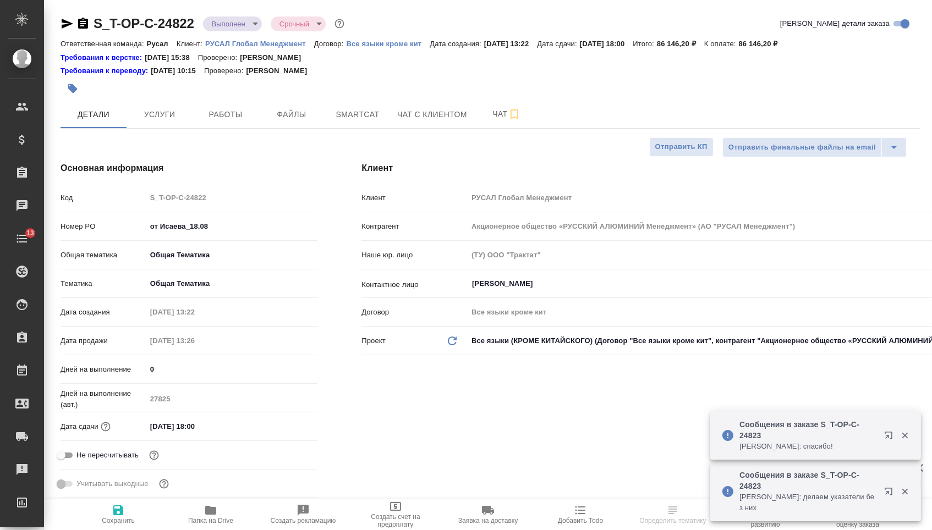 The height and width of the screenshot is (530, 932). What do you see at coordinates (414, 313) in the screenshot?
I see `p: Договор` at bounding box center [414, 313].